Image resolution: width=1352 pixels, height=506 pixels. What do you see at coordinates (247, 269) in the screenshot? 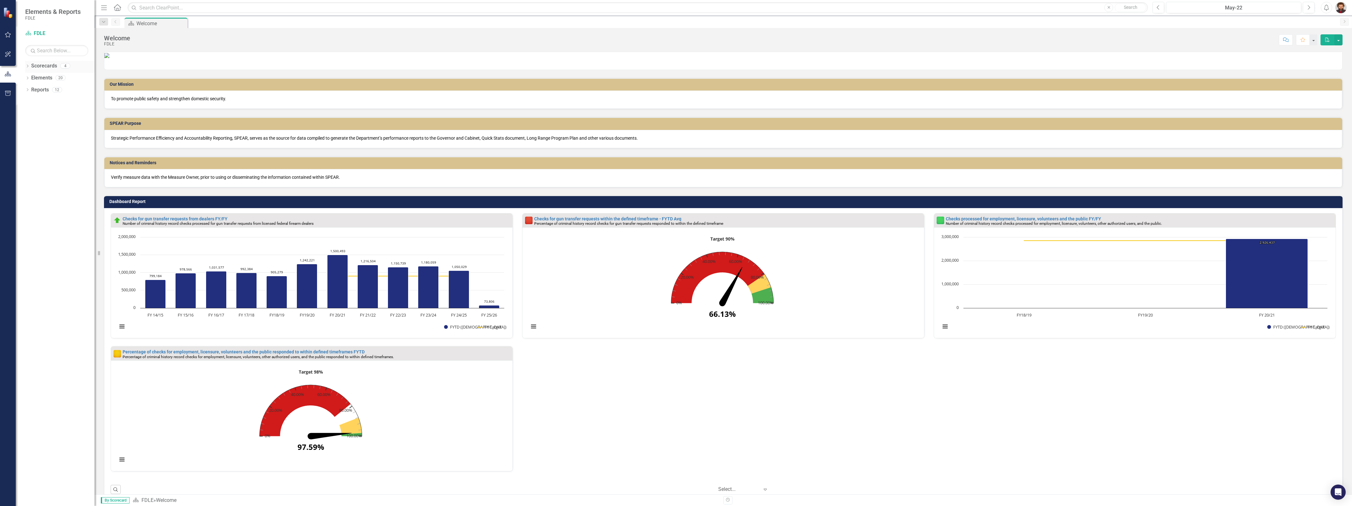
I see `text: 992,384` at bounding box center [247, 269].